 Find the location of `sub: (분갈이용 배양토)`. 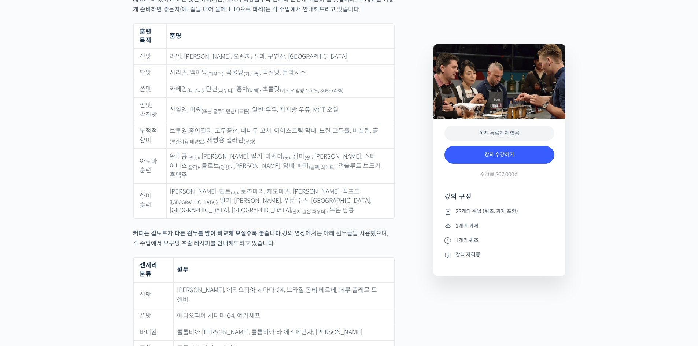

sub: (분갈이용 배양토) is located at coordinates (187, 142).